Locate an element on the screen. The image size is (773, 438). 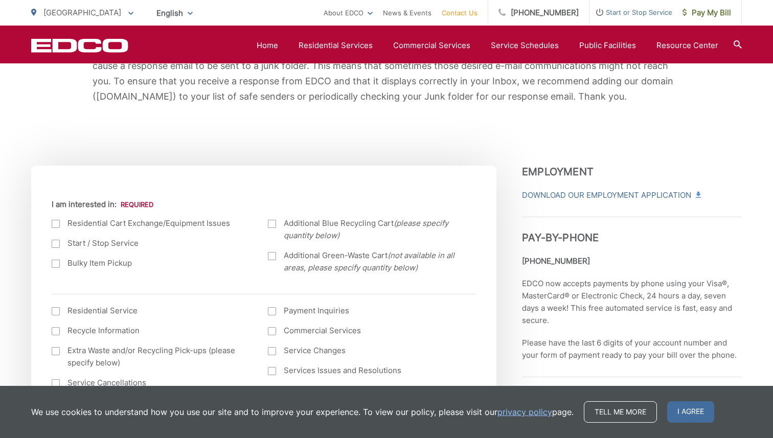
p: * Please be aware that email providers include spam blockers that can affect the delivery and dis... is located at coordinates (387, 74).